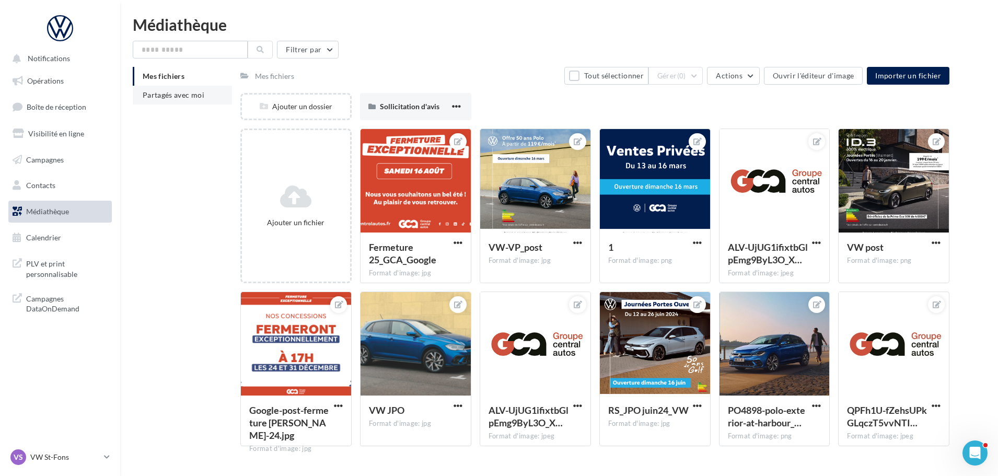 Image resolution: width=998 pixels, height=476 pixels. What do you see at coordinates (865, 247) in the screenshot?
I see `span: VW post` at bounding box center [865, 247].